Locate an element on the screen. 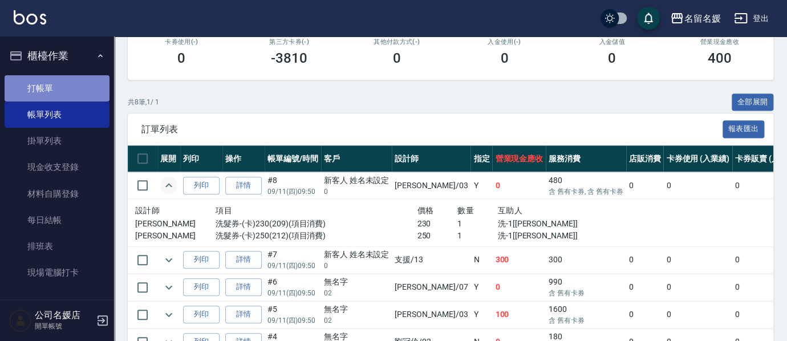  span: 訂單列表 is located at coordinates (432, 130).